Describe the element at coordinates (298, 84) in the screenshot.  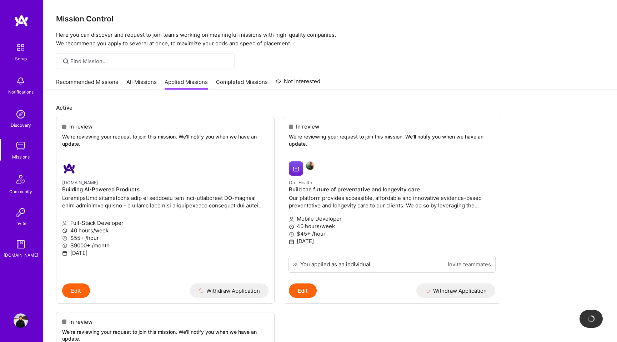
I see `a: Not Interested` at that location.